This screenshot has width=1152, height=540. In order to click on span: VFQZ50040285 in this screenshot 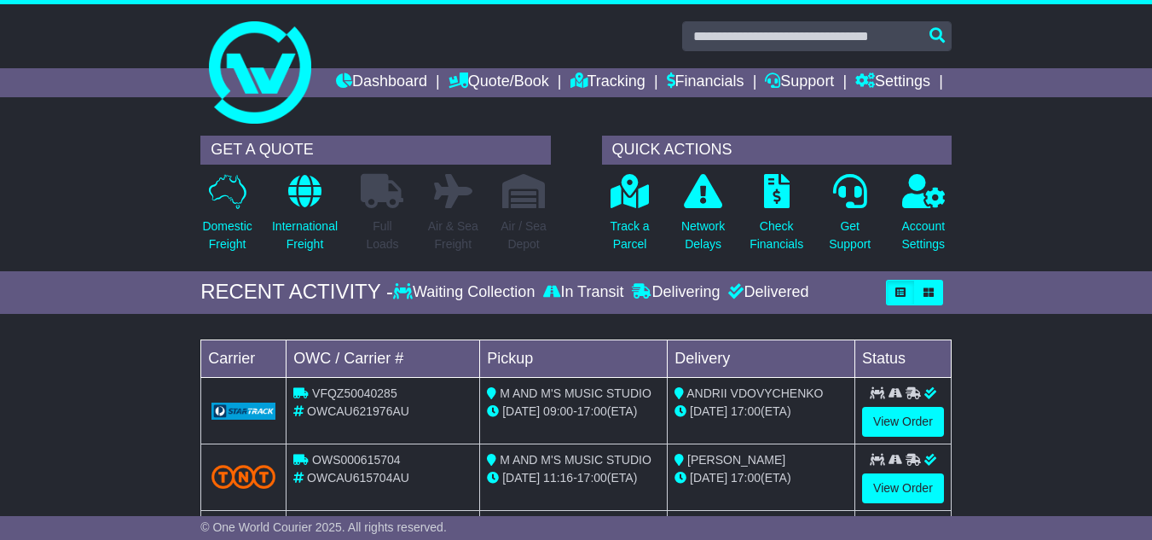, I will do `click(355, 393)`.